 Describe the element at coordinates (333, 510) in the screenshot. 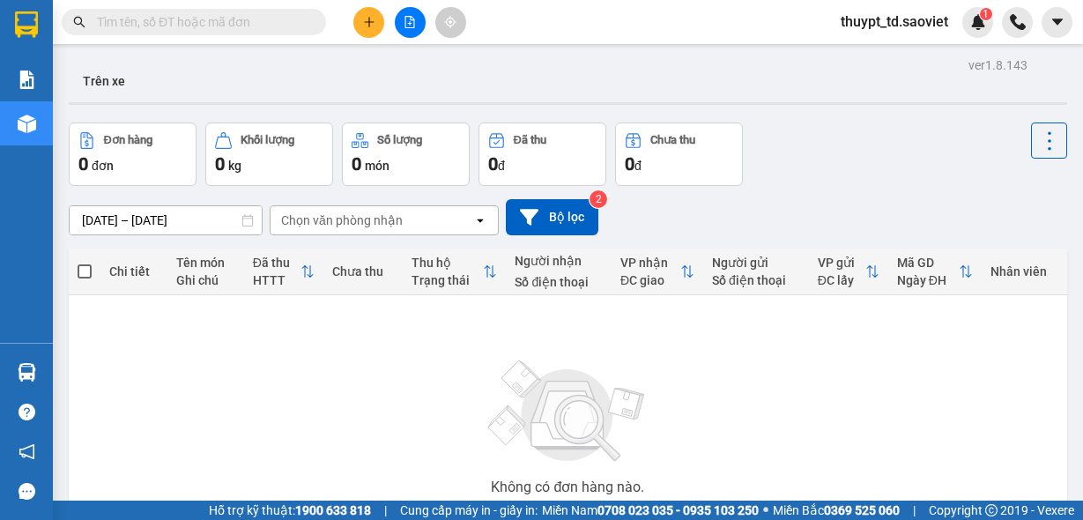

I see `strong: 1900 633 818` at that location.